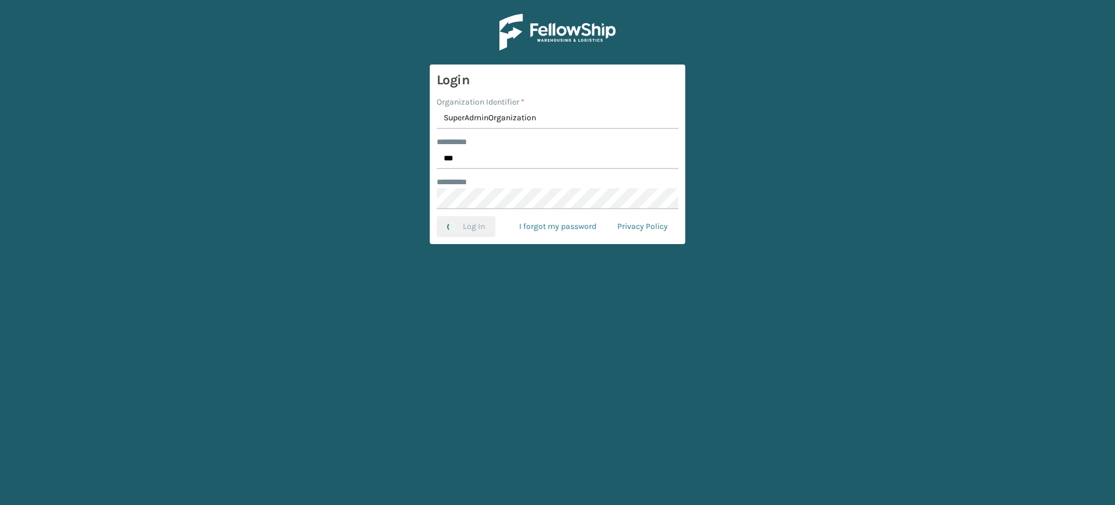 This screenshot has height=505, width=1115. I want to click on label: Organization Identifier, so click(480, 102).